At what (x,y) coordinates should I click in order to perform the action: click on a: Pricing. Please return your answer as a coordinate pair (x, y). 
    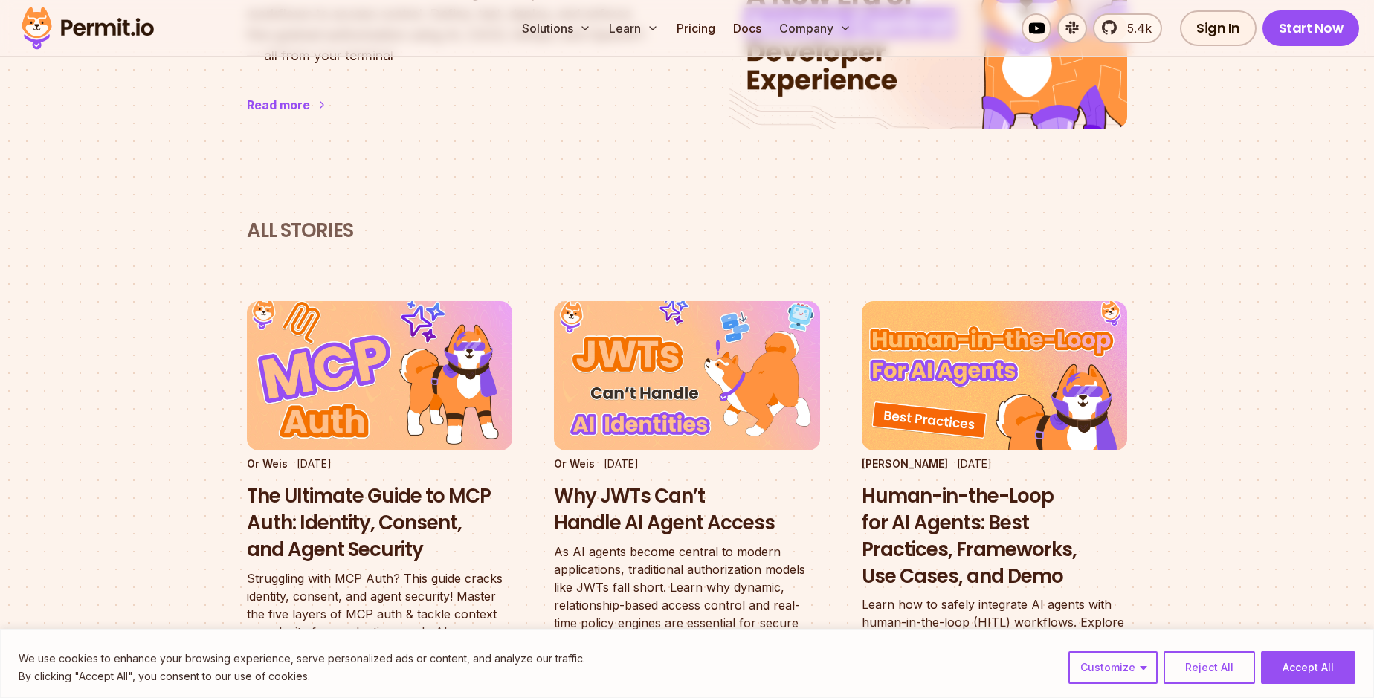
    Looking at the image, I should click on (696, 28).